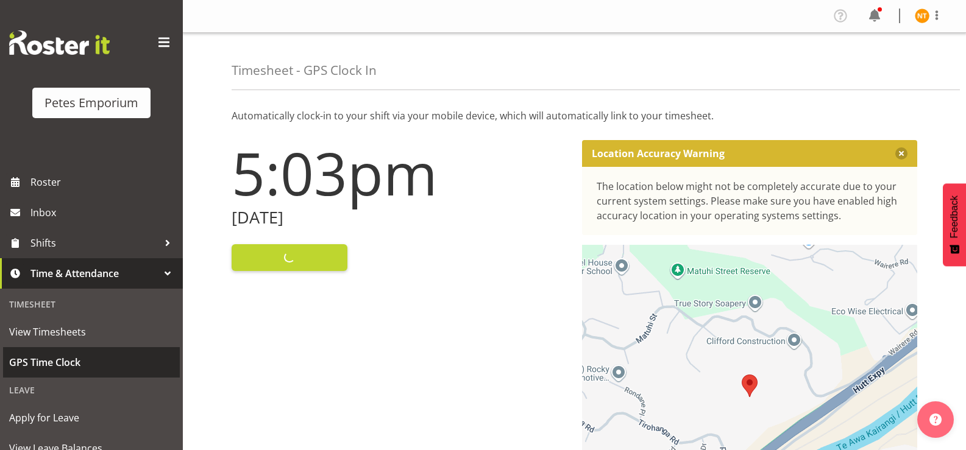 The height and width of the screenshot is (450, 966). Describe the element at coordinates (658, 154) in the screenshot. I see `p: Location Accuracy Warning` at that location.